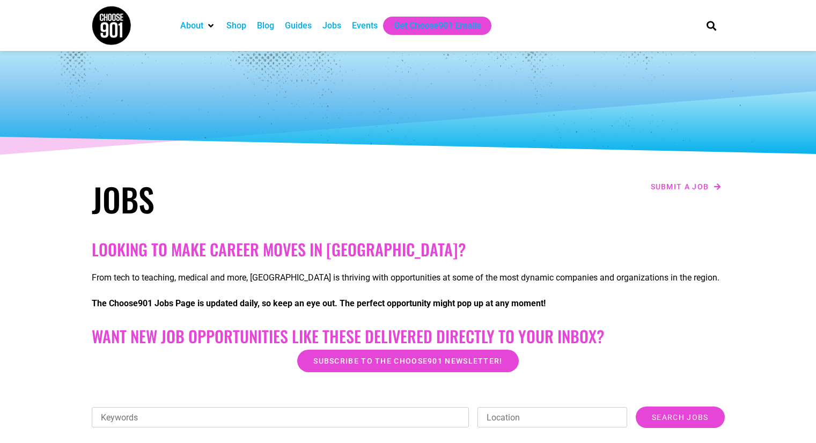  Describe the element at coordinates (431, 26) in the screenshot. I see `nav: Main nav` at that location.